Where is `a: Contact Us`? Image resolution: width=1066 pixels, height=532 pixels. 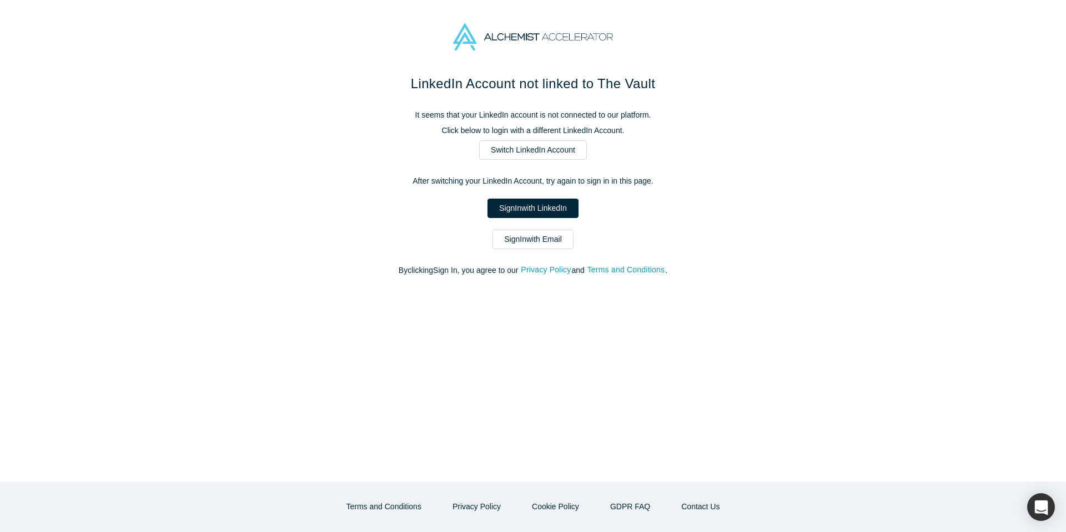 a: Contact Us is located at coordinates (700, 507).